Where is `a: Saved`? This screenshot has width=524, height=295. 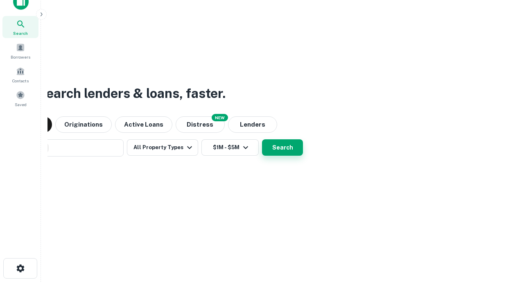 a: Saved is located at coordinates (20, 98).